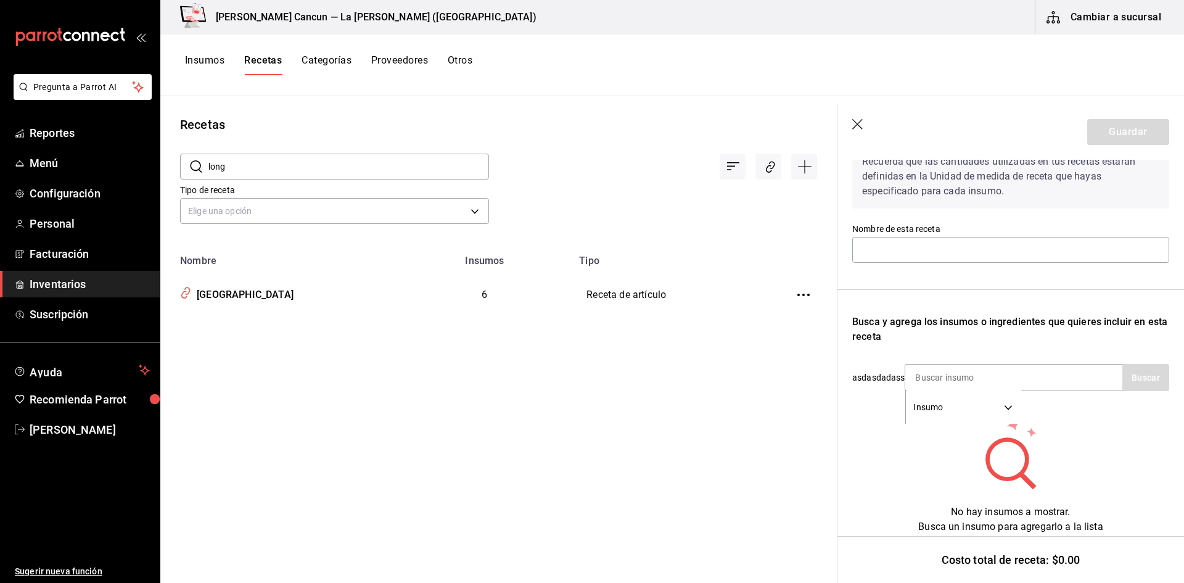  Describe the element at coordinates (89, 193) in the screenshot. I see `span: Configuración` at that location.